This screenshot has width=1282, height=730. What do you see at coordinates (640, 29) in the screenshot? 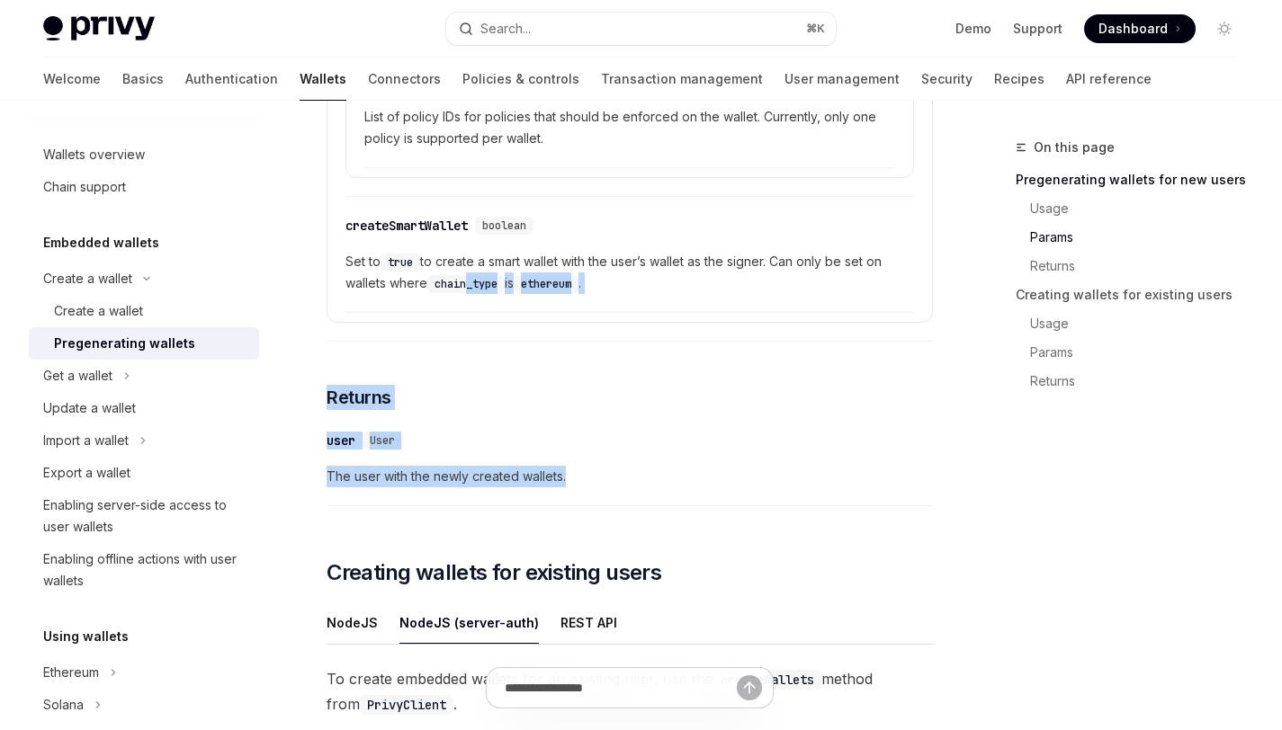
I see `button: Search...⌘K` at bounding box center [640, 29].